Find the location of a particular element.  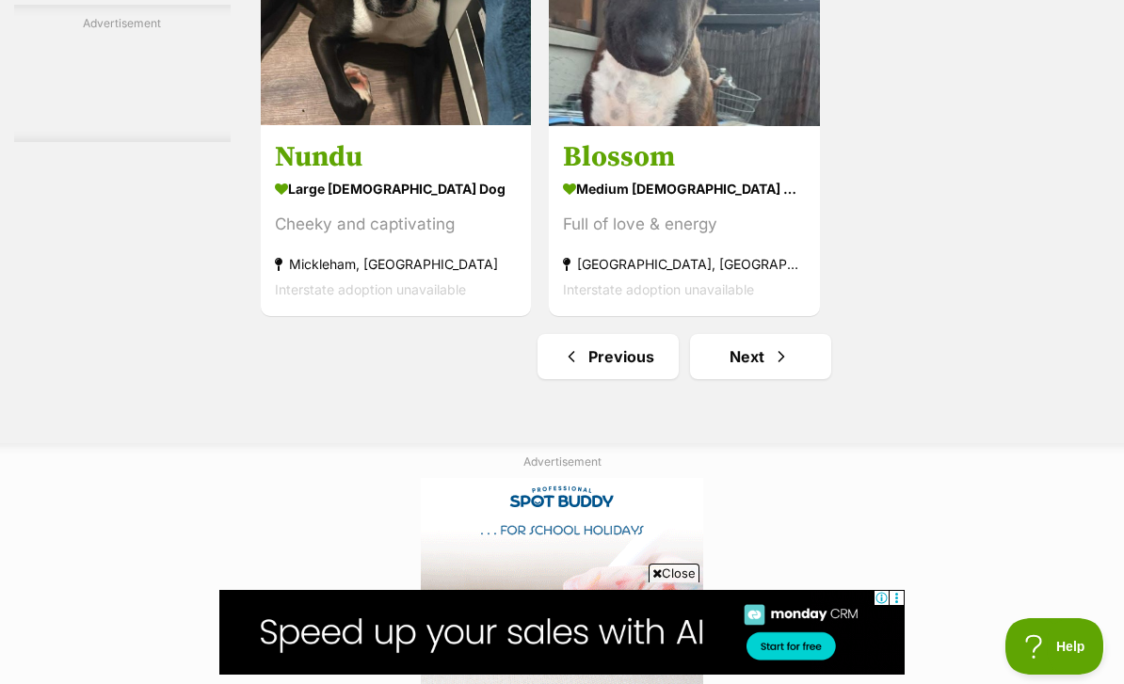

h3: Nundu is located at coordinates (395, 156).